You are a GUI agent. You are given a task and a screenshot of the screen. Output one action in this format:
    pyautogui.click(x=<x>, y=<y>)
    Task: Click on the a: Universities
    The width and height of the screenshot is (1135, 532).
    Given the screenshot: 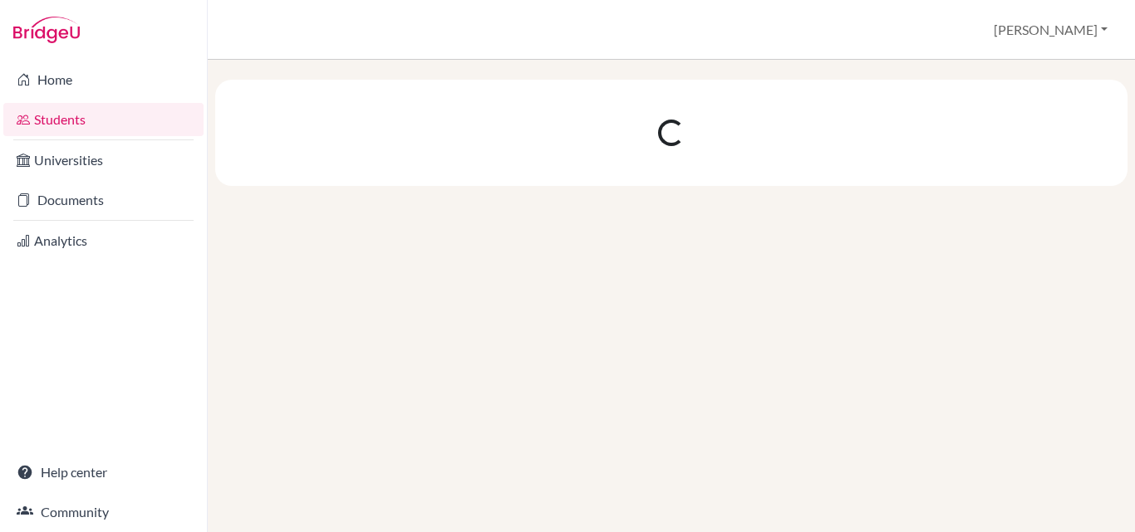 What is the action you would take?
    pyautogui.click(x=103, y=160)
    